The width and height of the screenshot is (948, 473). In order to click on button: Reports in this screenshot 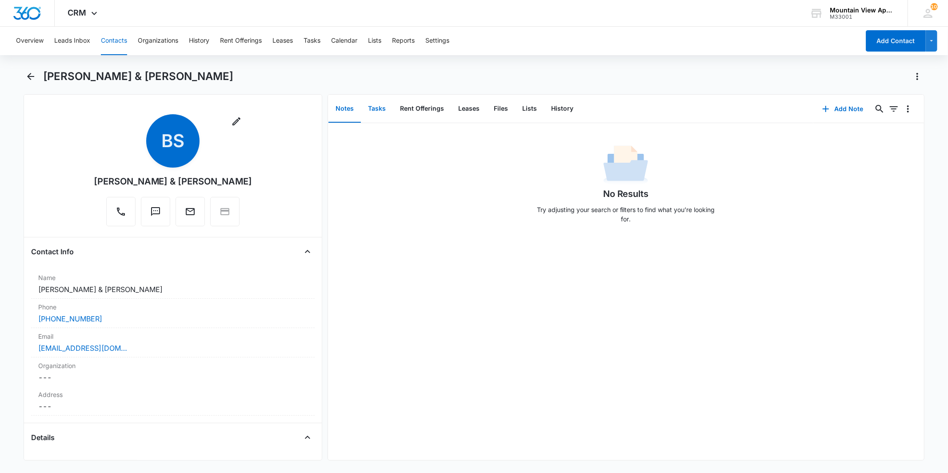, I will do `click(403, 41)`.